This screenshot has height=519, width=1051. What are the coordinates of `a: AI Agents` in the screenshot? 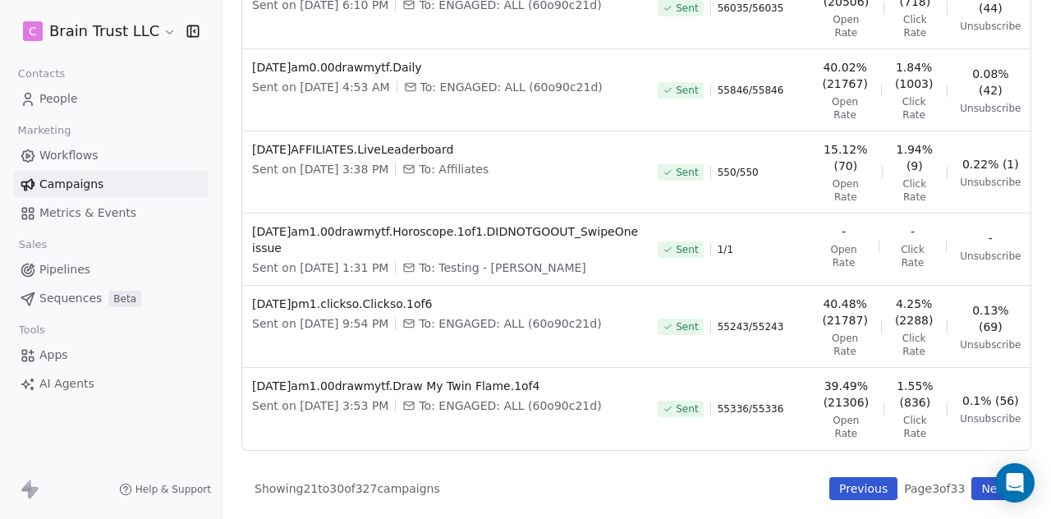 It's located at (110, 384).